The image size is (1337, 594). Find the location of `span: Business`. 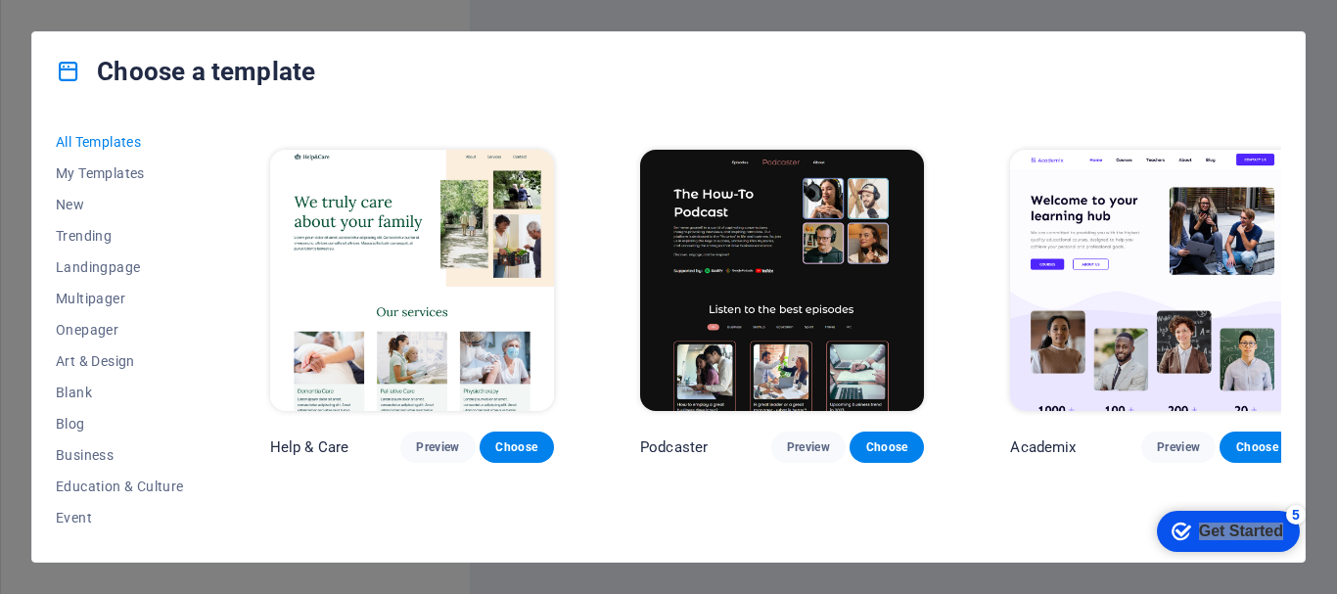

span: Business is located at coordinates (119, 455).